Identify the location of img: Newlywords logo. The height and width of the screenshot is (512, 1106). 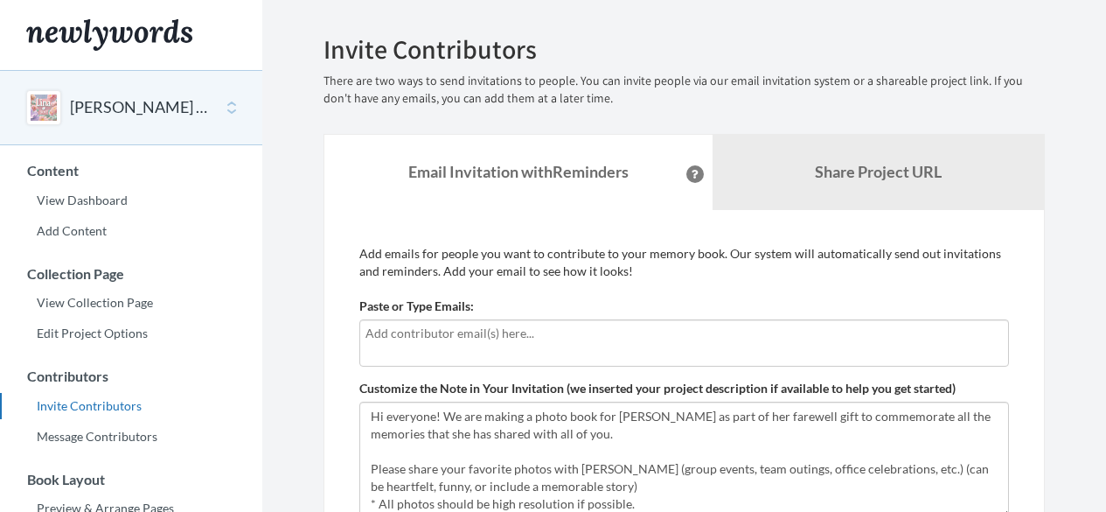
(109, 35).